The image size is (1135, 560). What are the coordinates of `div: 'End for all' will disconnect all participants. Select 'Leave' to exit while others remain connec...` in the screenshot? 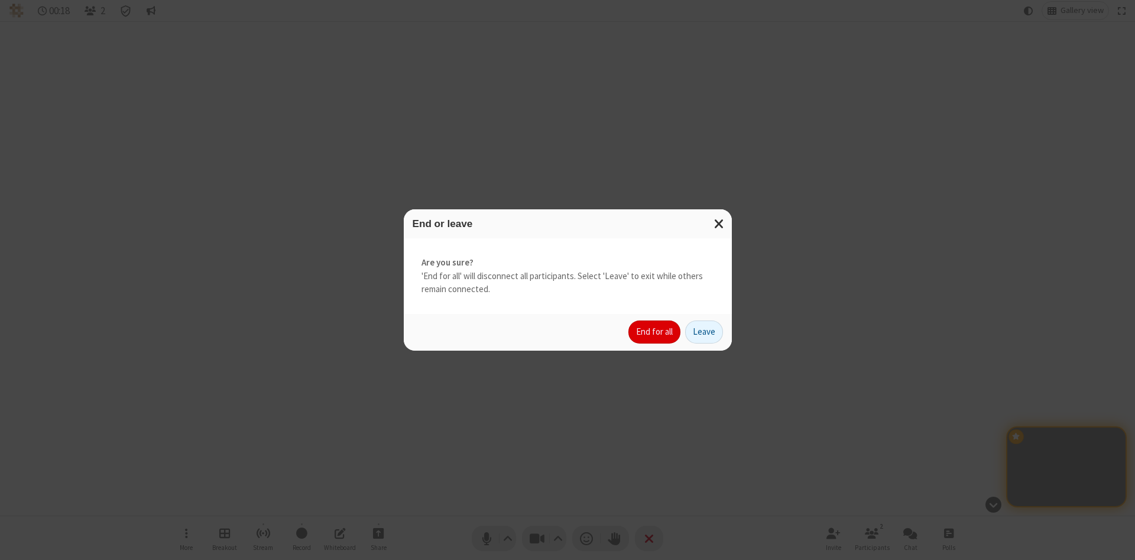 It's located at (568, 276).